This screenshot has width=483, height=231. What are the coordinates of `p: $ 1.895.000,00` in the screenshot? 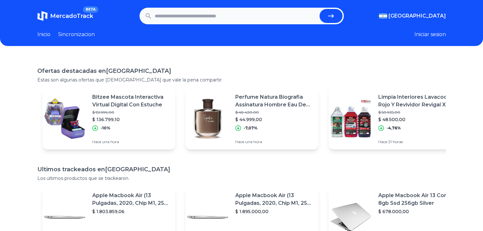 It's located at (274, 211).